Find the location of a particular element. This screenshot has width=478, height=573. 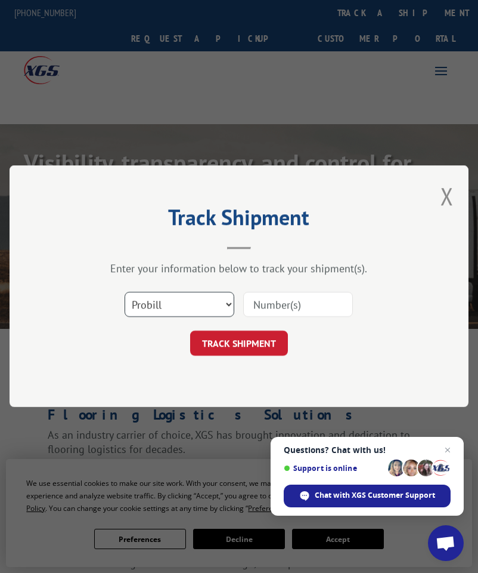

div: Open chat is located at coordinates (446, 543).